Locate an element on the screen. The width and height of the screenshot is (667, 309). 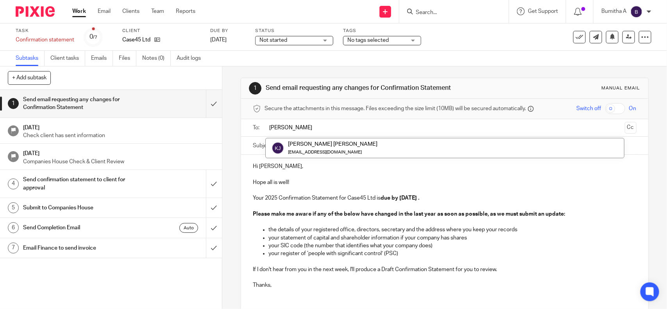
label: Client is located at coordinates (161, 31).